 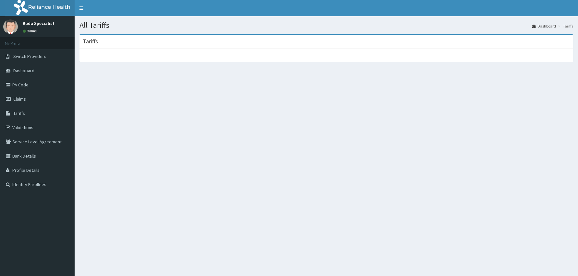 What do you see at coordinates (10, 27) in the screenshot?
I see `img: User Image` at bounding box center [10, 27].